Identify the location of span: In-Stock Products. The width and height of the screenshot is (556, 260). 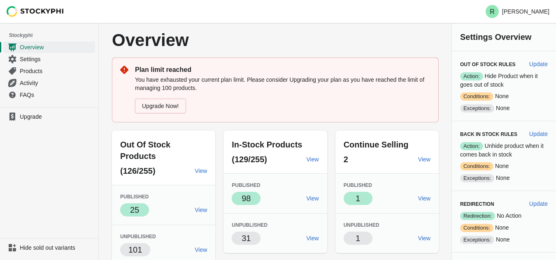
(267, 145).